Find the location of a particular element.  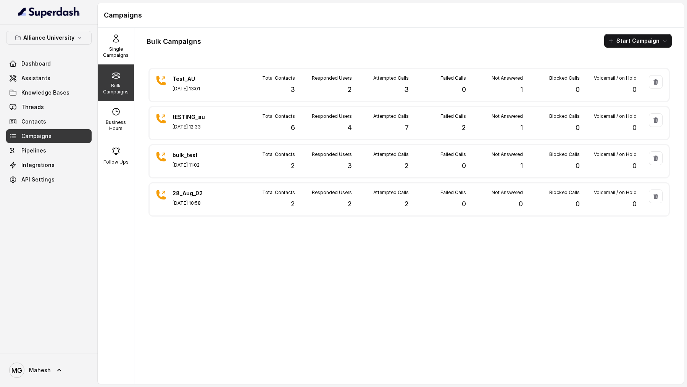

p: Alliance University is located at coordinates (49, 38).